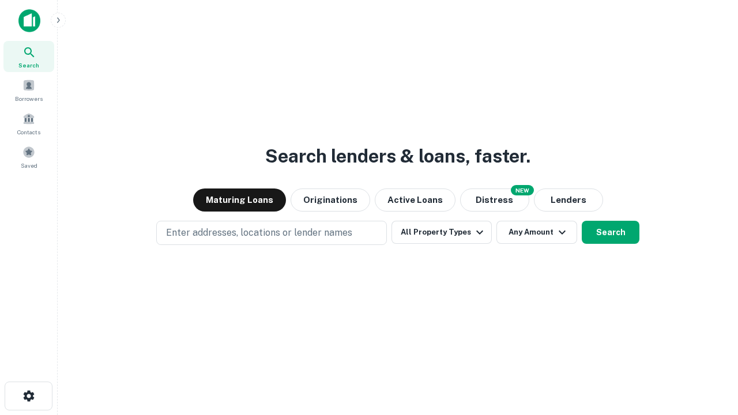 The width and height of the screenshot is (738, 415). Describe the element at coordinates (415, 200) in the screenshot. I see `button: Active Loans` at that location.